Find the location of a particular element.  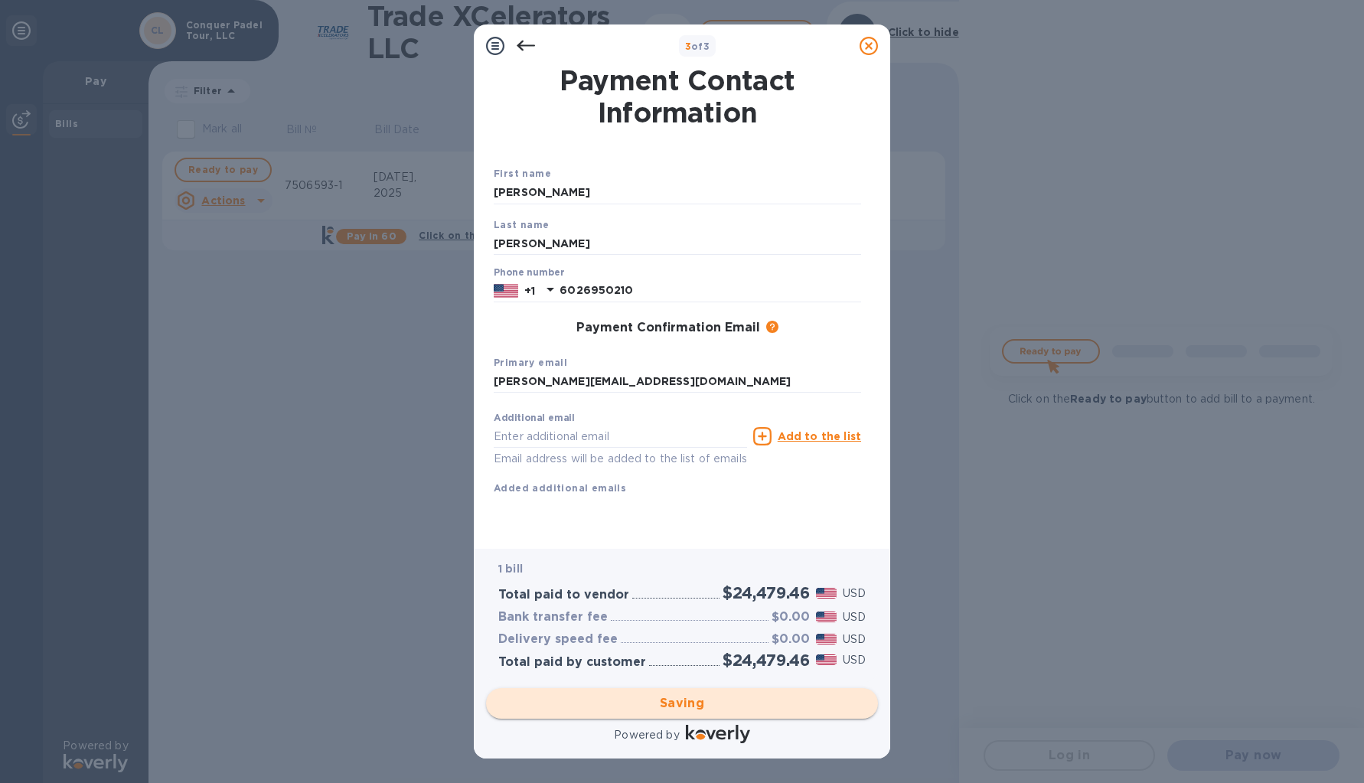

input: Enter your phone number is located at coordinates (710, 291).